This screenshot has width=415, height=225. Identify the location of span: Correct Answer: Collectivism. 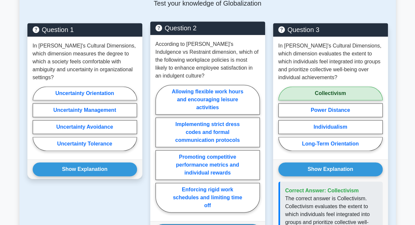
(322, 190).